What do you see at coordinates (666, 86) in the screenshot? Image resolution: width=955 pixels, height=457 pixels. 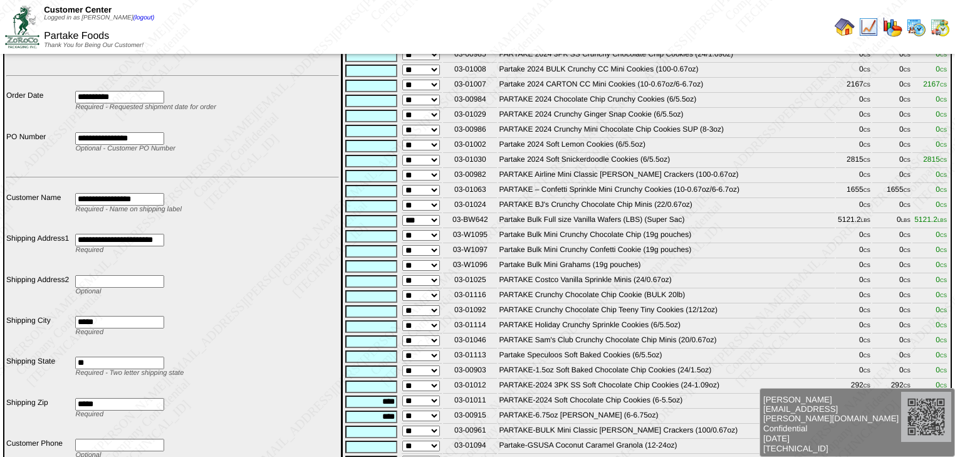 I see `td: Partake 2024 CARTON CC Mini Cookies (10-0.67oz/6-6.7oz)` at bounding box center [666, 86].